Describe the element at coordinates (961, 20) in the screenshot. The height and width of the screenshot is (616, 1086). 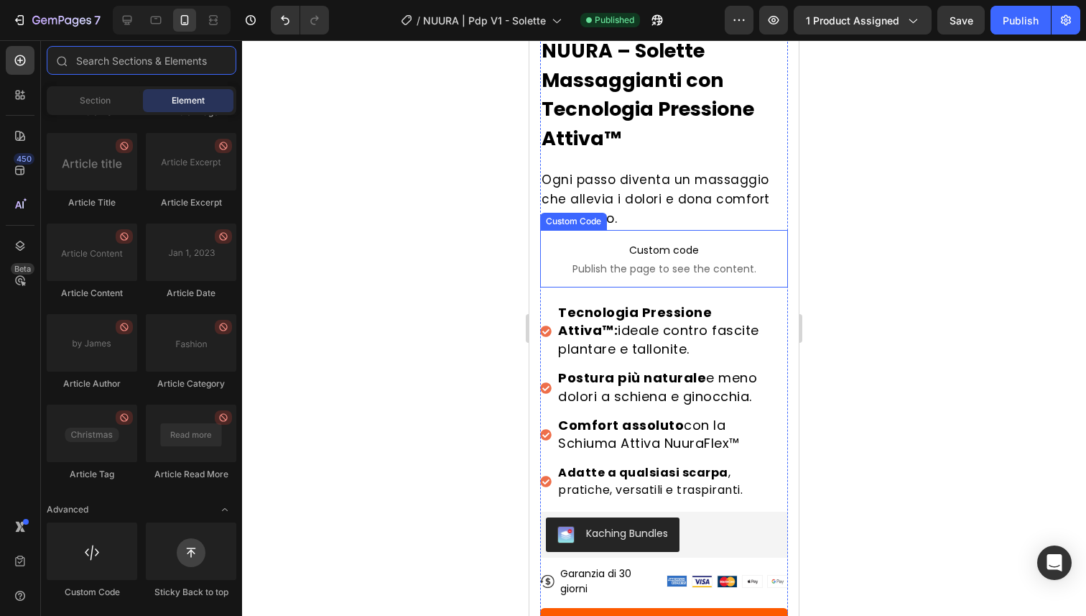
I see `span: Save` at that location.